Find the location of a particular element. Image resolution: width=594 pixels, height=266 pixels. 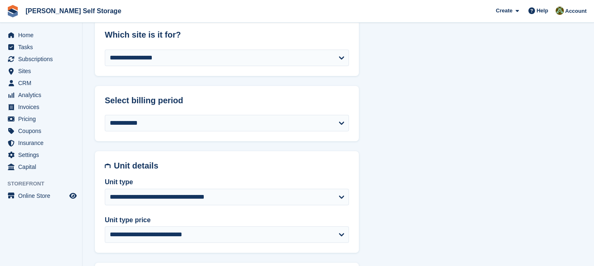

span: Capital is located at coordinates (43, 167).